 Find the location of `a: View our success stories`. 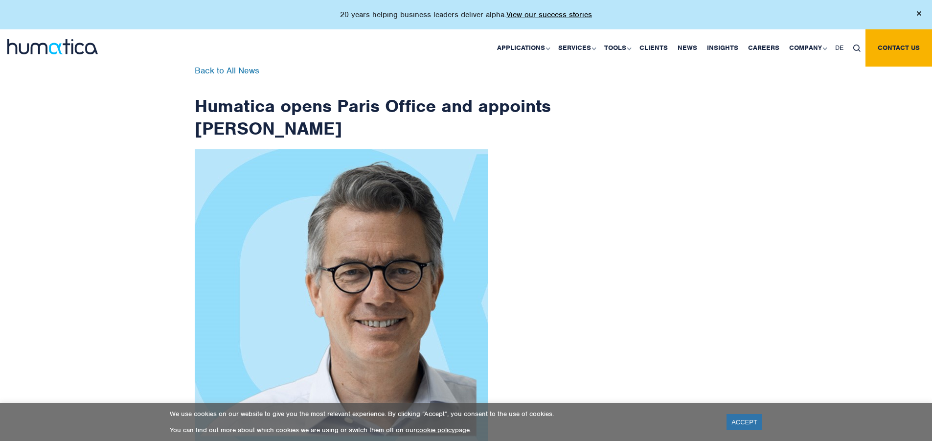

a: View our success stories is located at coordinates (549, 15).